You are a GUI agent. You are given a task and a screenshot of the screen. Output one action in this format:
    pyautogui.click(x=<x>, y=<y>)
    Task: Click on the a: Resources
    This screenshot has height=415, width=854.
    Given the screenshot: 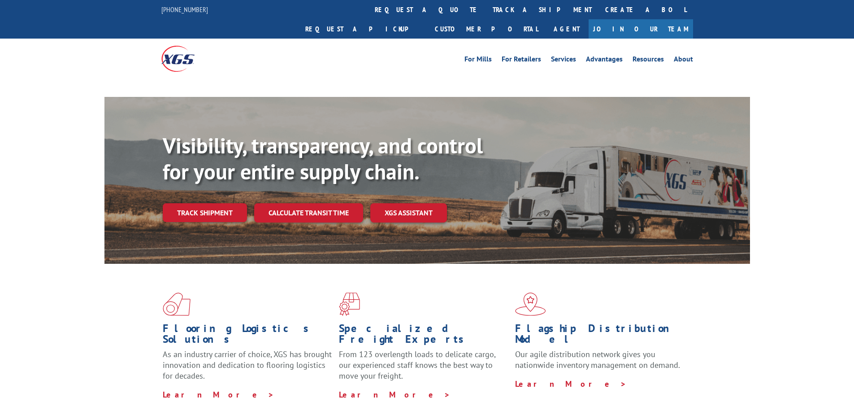 What is the action you would take?
    pyautogui.click(x=648, y=61)
    